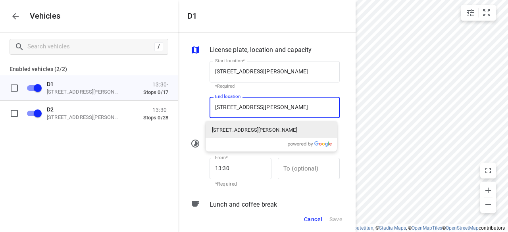  I want to click on span: D1, so click(50, 84).